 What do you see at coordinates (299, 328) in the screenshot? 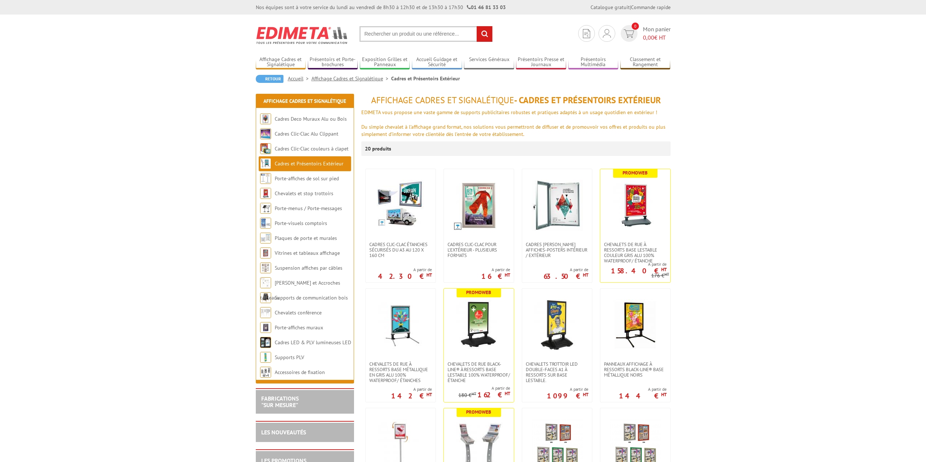
I see `a: Porte-affiches muraux` at bounding box center [299, 328].